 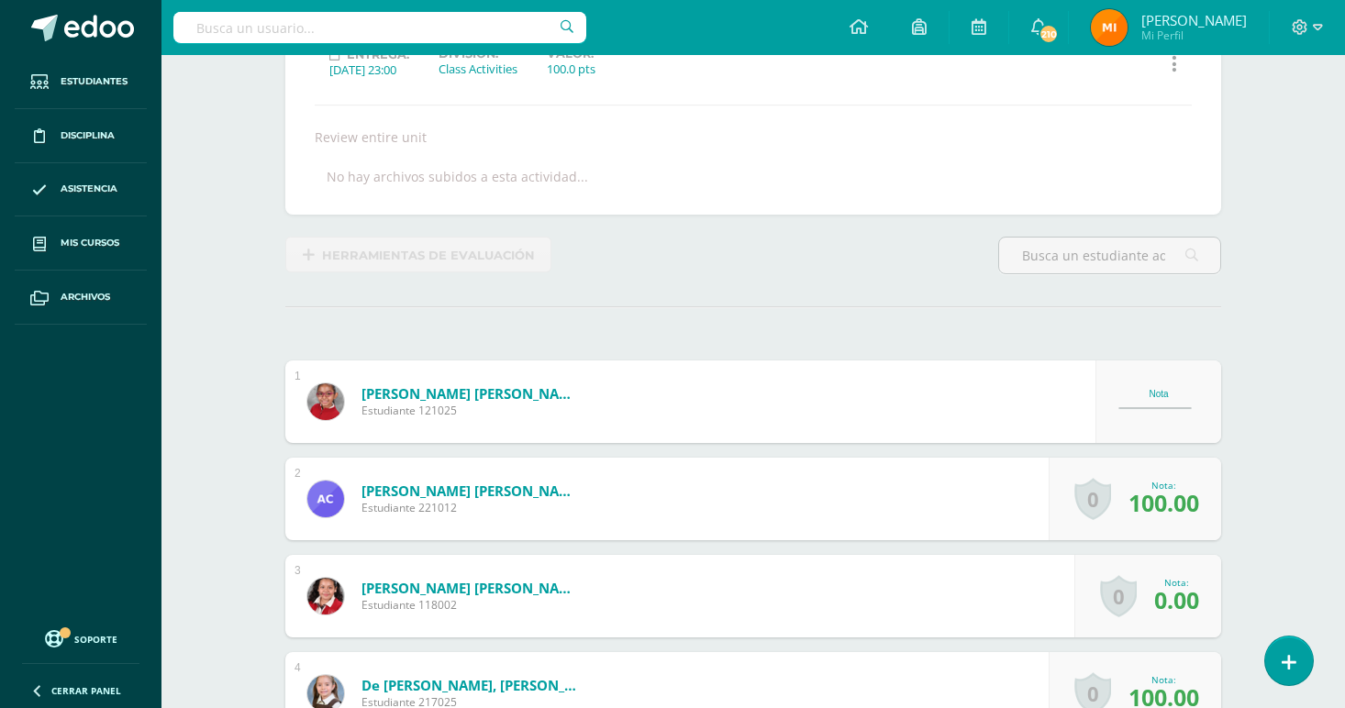 What do you see at coordinates (1159, 394) in the screenshot?
I see `div: Nota` at bounding box center [1159, 394].